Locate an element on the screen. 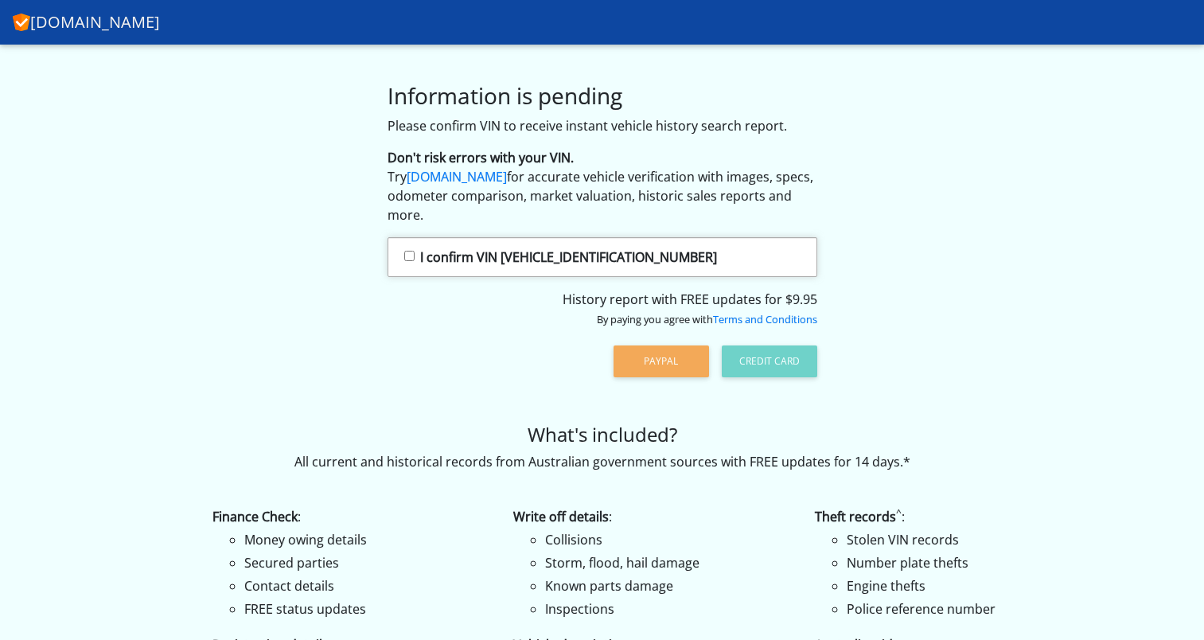  strong: Write off details is located at coordinates (561, 517).